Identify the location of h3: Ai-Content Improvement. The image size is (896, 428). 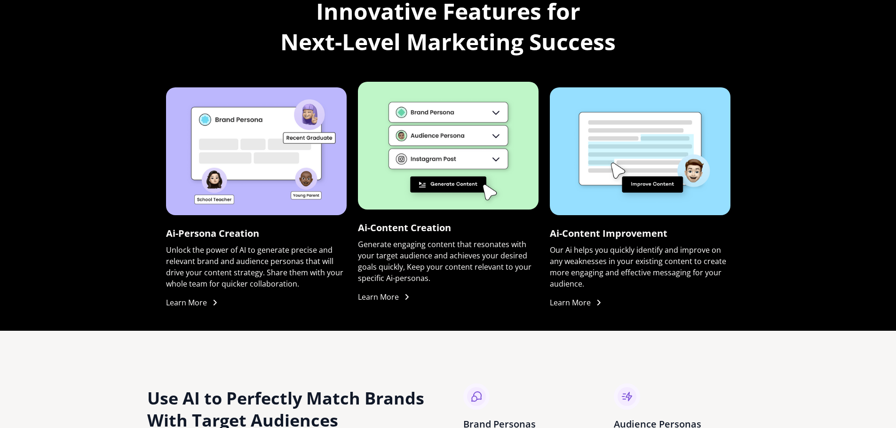
(609, 234).